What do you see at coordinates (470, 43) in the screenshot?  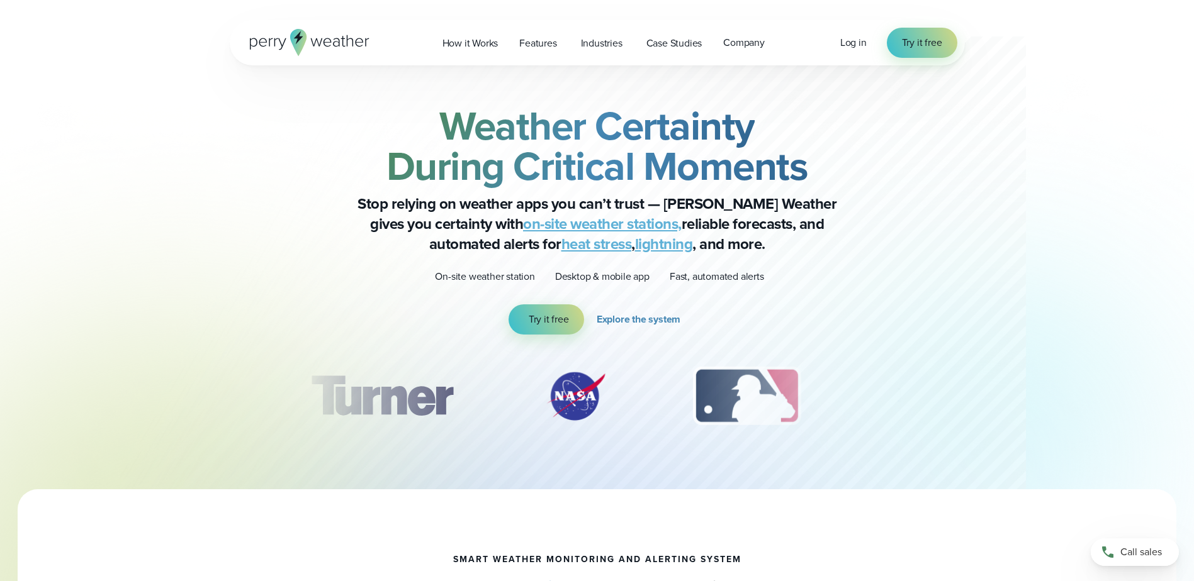 I see `a: How it Works` at bounding box center [470, 43].